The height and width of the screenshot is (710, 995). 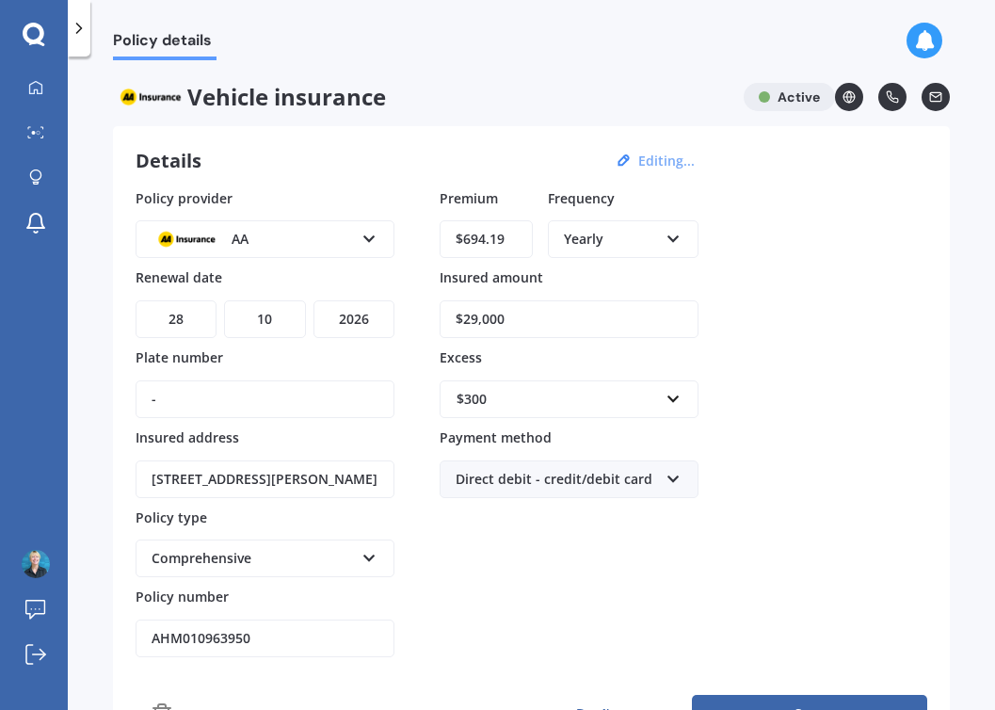 What do you see at coordinates (491, 277) in the screenshot?
I see `span: Insured amount` at bounding box center [491, 277].